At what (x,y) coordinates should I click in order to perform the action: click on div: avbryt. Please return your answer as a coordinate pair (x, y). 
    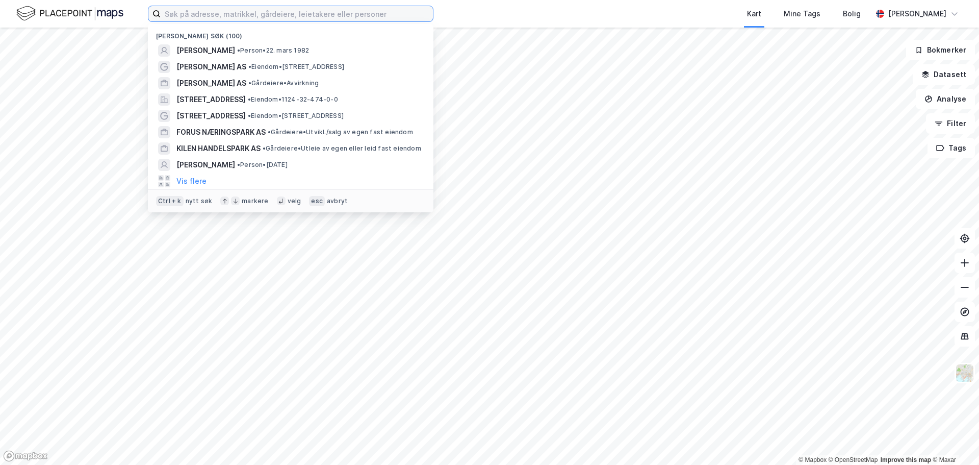
    Looking at the image, I should click on (337, 201).